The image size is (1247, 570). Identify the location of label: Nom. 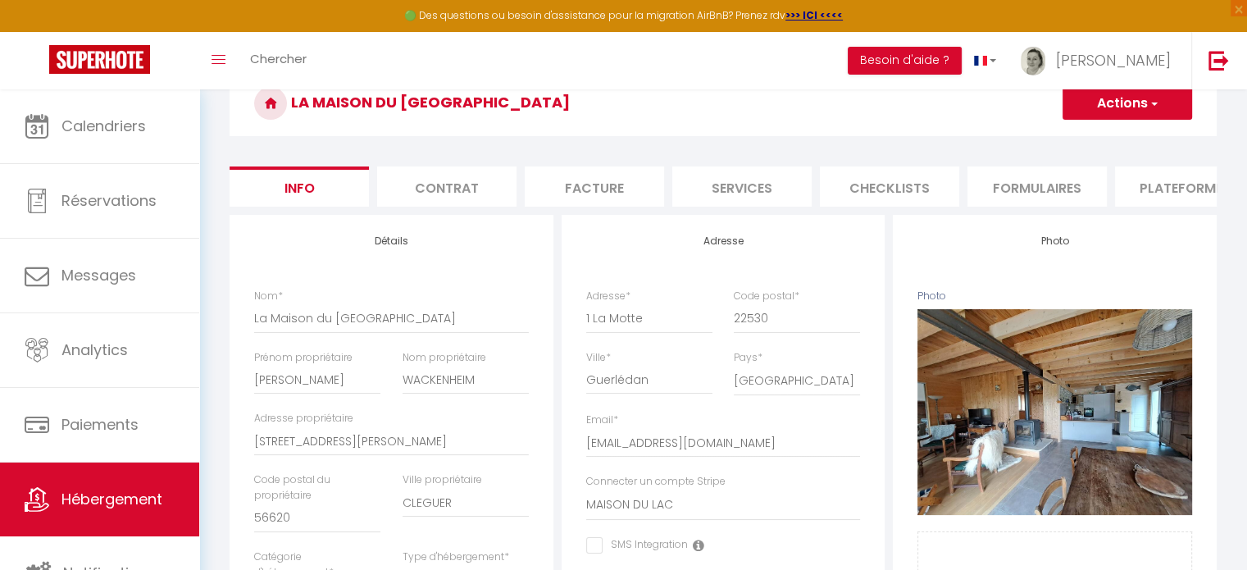
(268, 296).